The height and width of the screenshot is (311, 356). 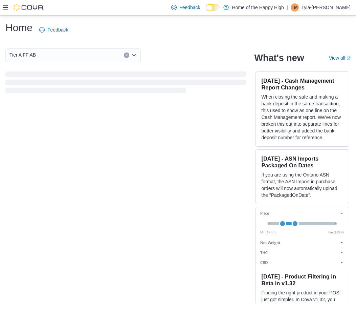 I want to click on svg: External link, so click(x=349, y=58).